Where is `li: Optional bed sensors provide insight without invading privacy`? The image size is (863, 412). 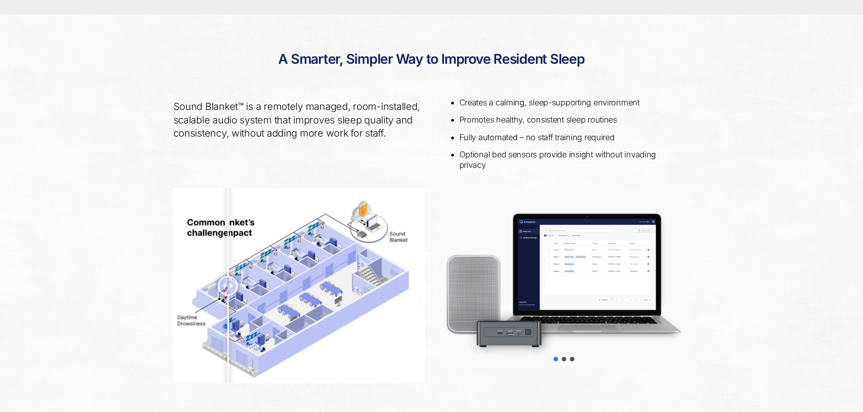
li: Optional bed sensors provide insight without invading privacy is located at coordinates (571, 160).